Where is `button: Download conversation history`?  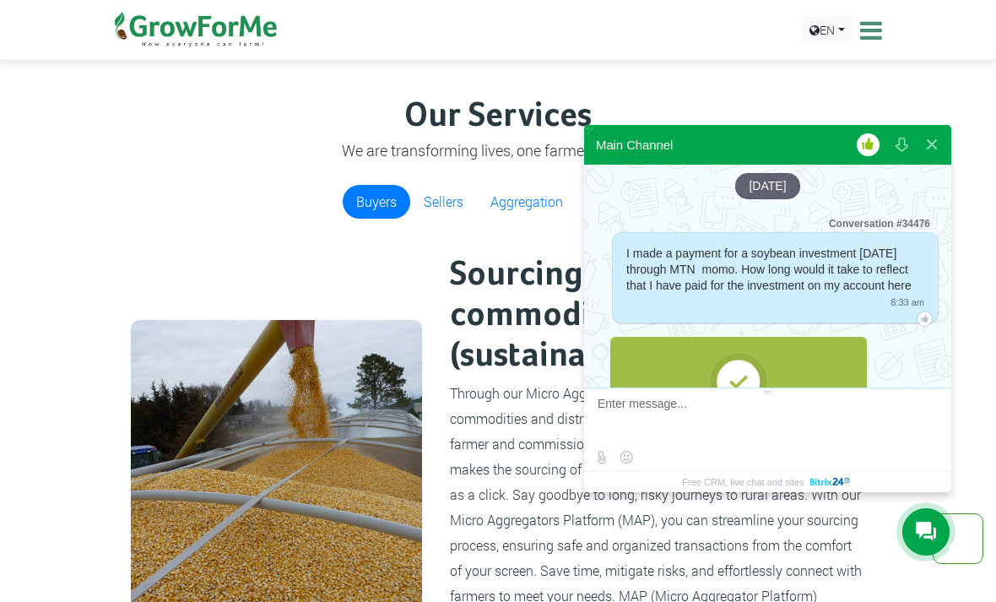 button: Download conversation history is located at coordinates (901, 144).